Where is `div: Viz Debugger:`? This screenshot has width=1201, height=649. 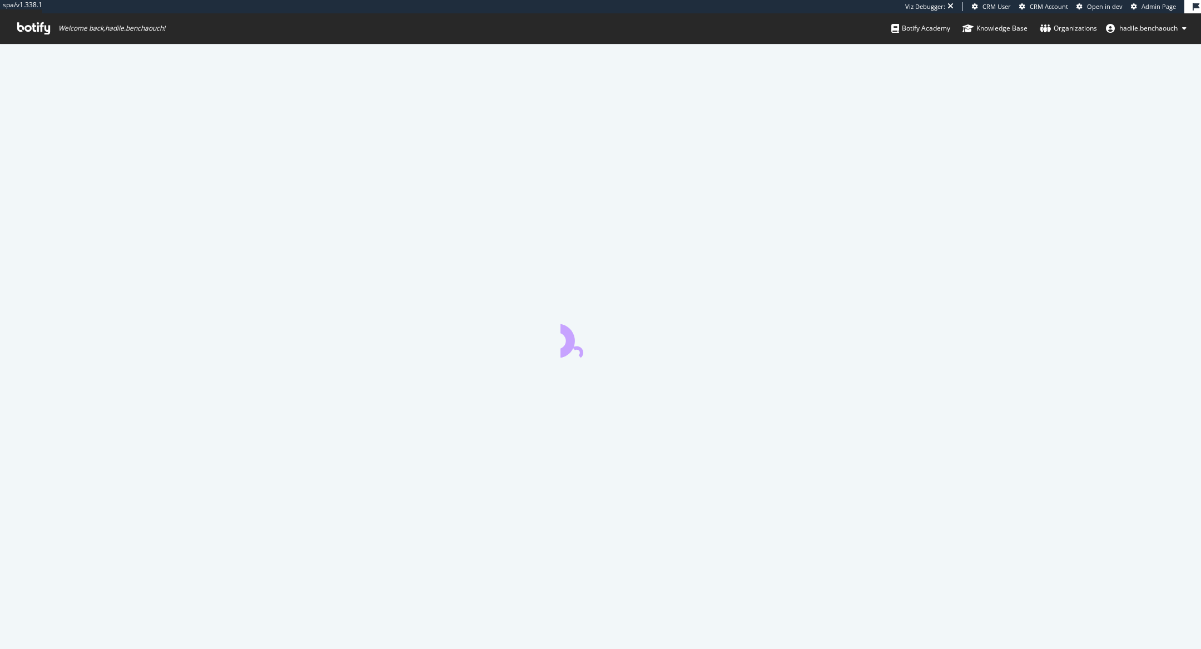
div: Viz Debugger: is located at coordinates (926, 7).